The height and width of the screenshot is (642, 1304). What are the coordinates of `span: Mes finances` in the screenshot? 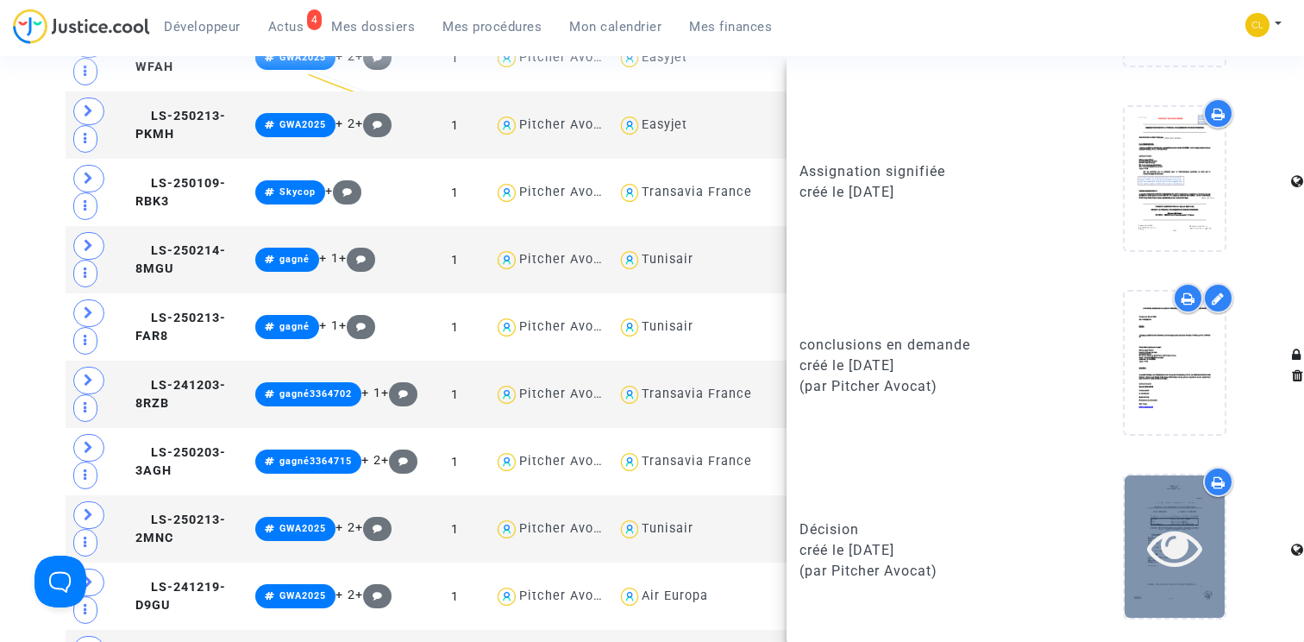 It's located at (730, 27).